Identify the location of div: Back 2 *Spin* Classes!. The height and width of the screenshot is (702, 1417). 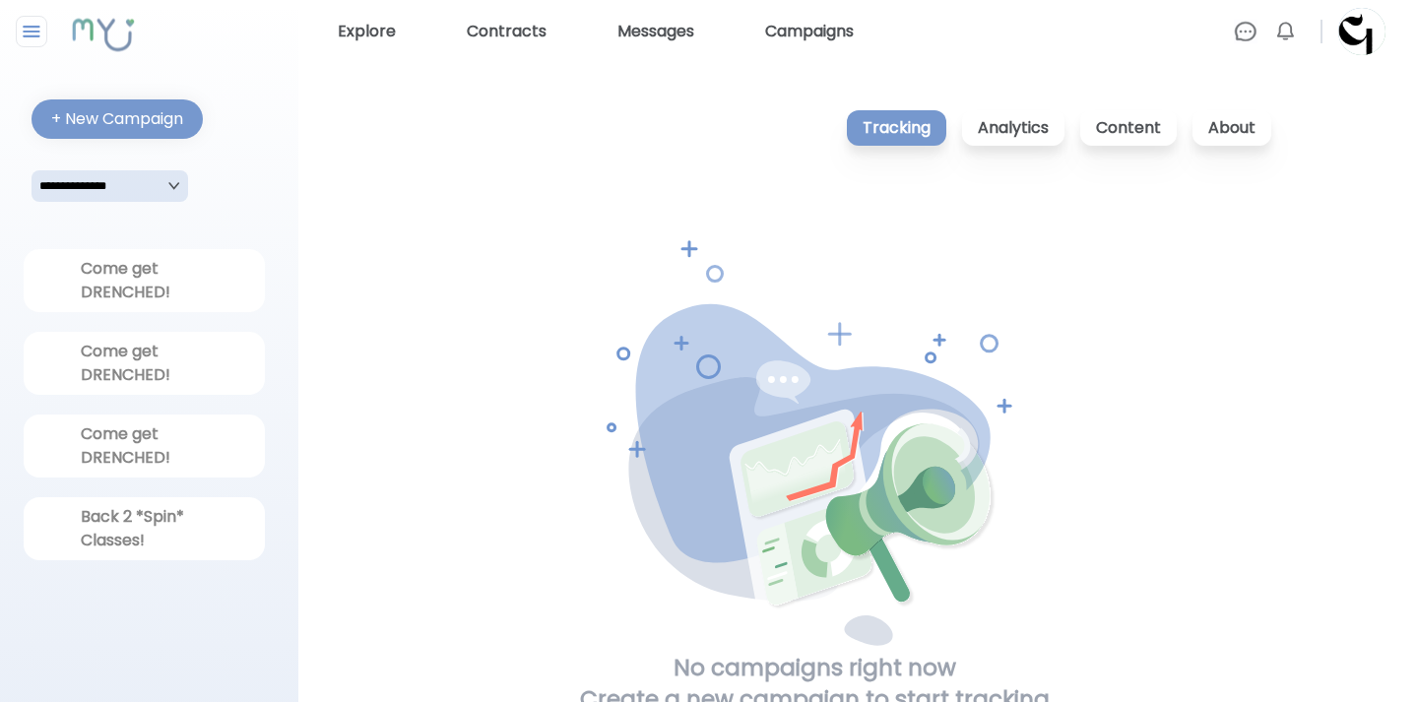
(144, 529).